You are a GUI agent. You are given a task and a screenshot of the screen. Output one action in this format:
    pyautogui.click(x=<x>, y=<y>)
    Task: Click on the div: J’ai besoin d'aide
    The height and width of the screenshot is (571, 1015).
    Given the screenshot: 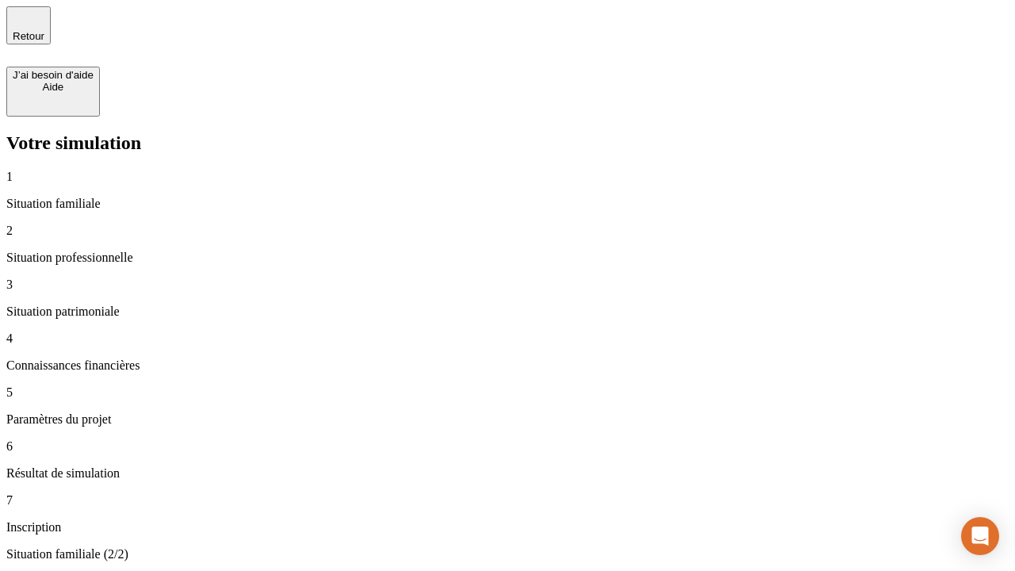 What is the action you would take?
    pyautogui.click(x=53, y=75)
    